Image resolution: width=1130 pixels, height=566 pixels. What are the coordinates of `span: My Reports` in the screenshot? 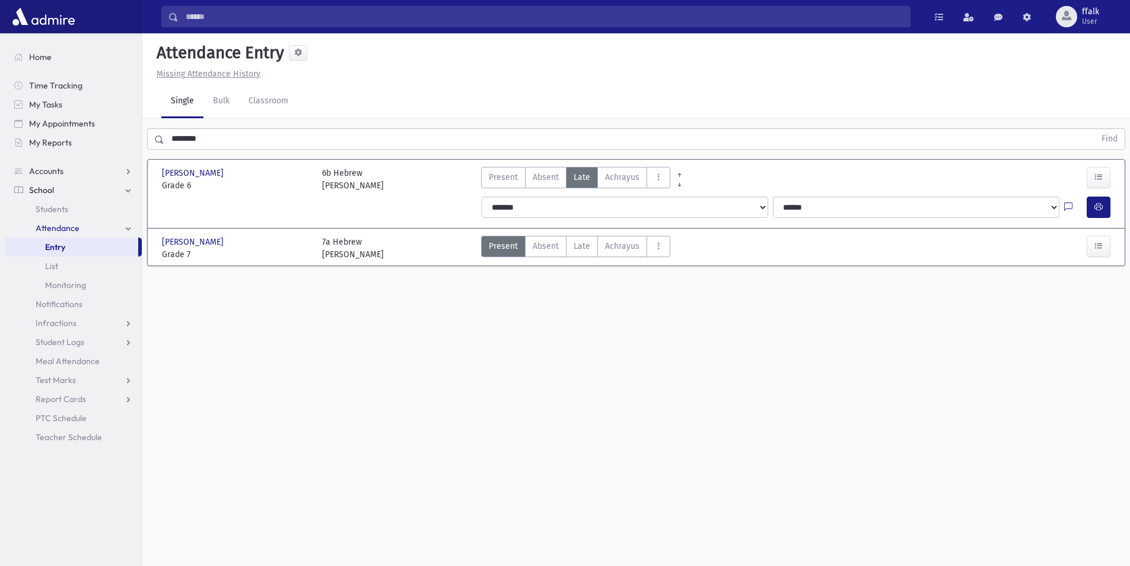 It's located at (50, 142).